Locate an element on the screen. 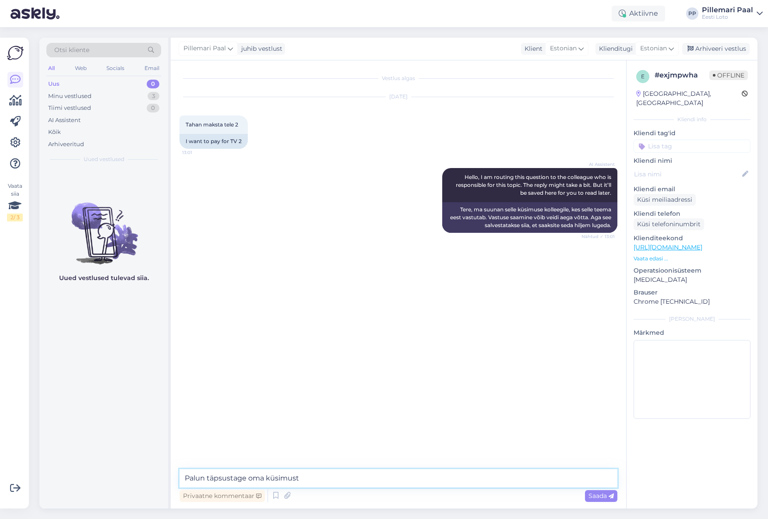 The height and width of the screenshot is (519, 768). div: All is located at coordinates (51, 68).